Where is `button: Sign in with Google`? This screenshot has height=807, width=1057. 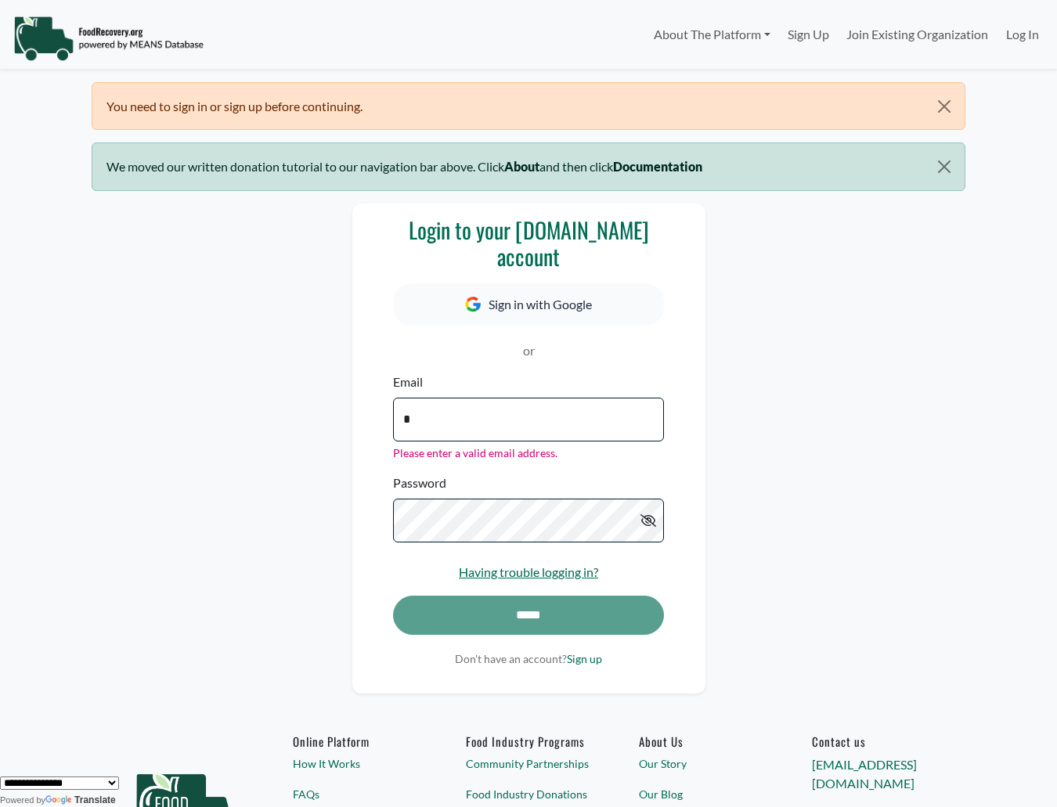 button: Sign in with Google is located at coordinates (528, 305).